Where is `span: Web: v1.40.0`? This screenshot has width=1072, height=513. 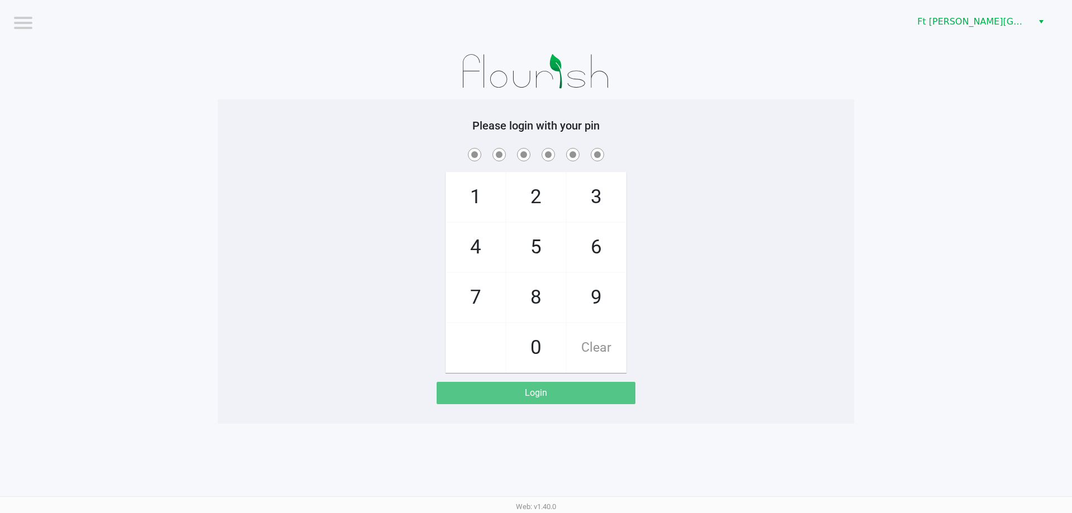
span: Web: v1.40.0 is located at coordinates (536, 506).